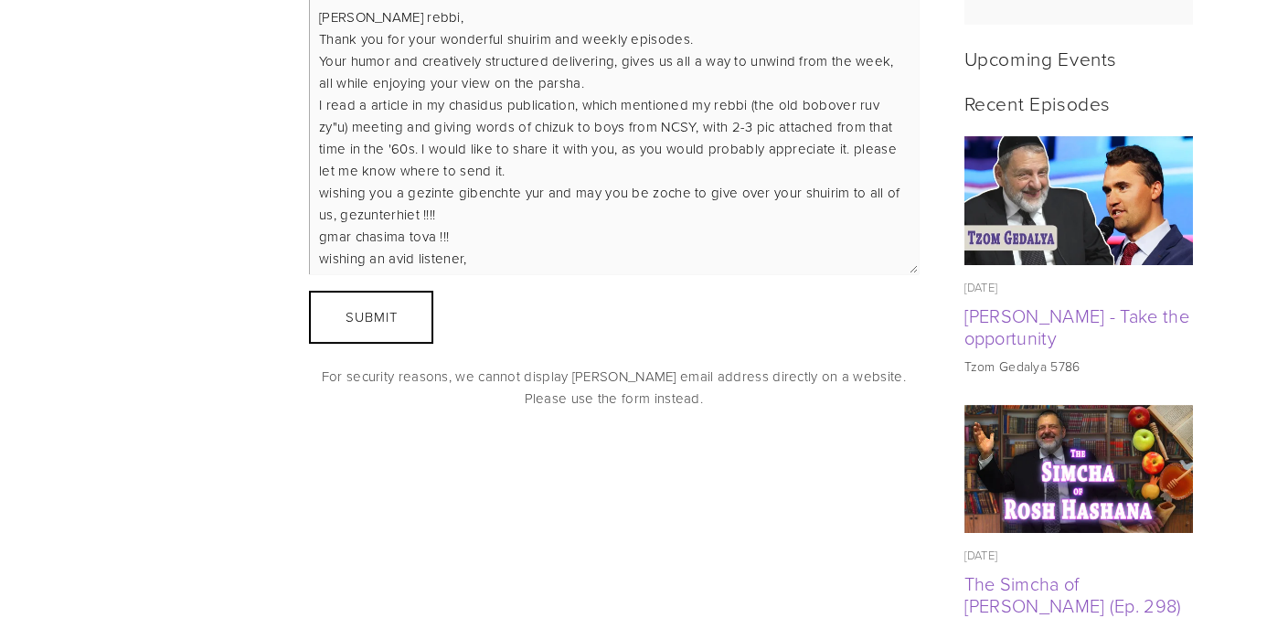 This screenshot has height=618, width=1288. I want to click on a: The Simcha of Rosh Hashana (Ep. 298), so click(1079, 469).